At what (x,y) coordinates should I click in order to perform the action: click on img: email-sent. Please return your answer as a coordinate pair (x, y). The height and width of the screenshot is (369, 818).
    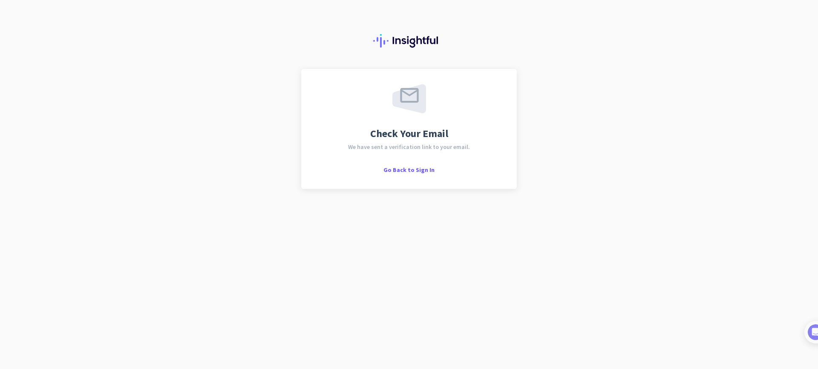
    Looking at the image, I should click on (409, 99).